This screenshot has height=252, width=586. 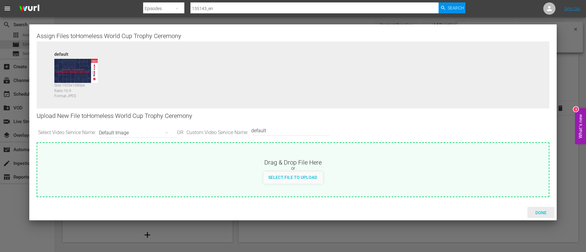 What do you see at coordinates (572, 9) in the screenshot?
I see `a: Sign Out` at bounding box center [572, 9].